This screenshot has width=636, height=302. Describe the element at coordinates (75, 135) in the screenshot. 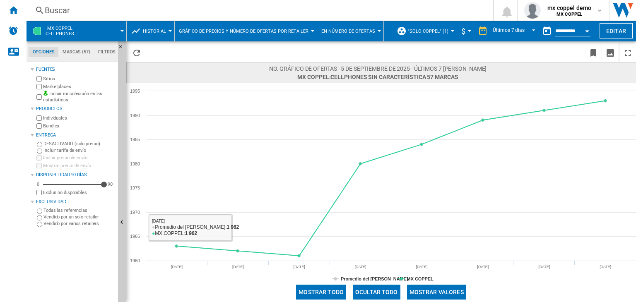

I see `div: Entrega` at that location.